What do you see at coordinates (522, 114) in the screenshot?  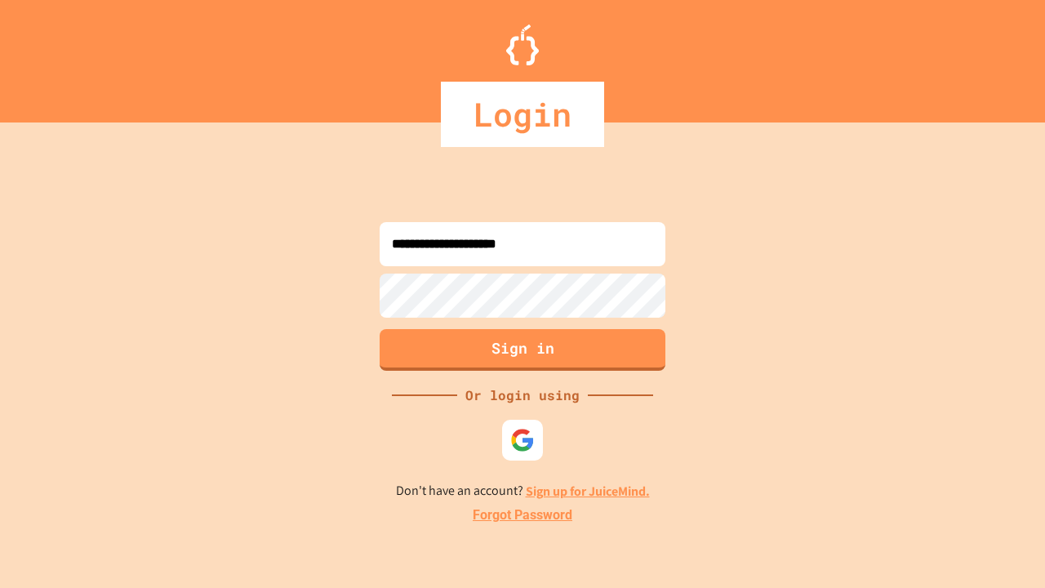 I see `div: Login` at bounding box center [522, 114].